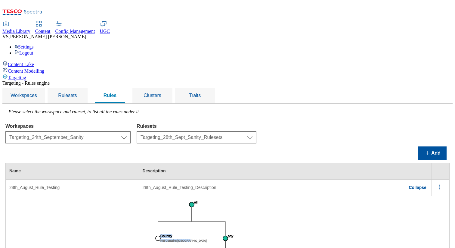 The width and height of the screenshot is (455, 248). What do you see at coordinates (228, 83) in the screenshot?
I see `div: Targeting - Rules engine` at bounding box center [228, 83].